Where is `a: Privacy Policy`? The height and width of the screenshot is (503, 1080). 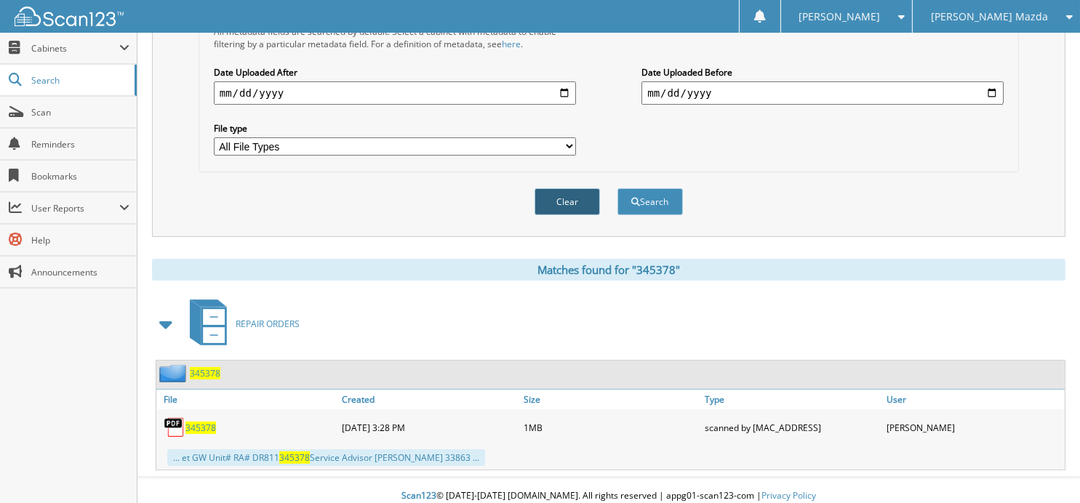 a: Privacy Policy is located at coordinates (789, 495).